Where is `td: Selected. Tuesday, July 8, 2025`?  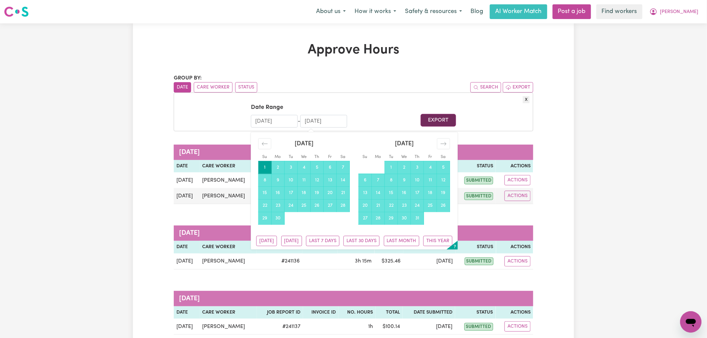 td: Selected. Tuesday, July 8, 2025 is located at coordinates (391, 180).